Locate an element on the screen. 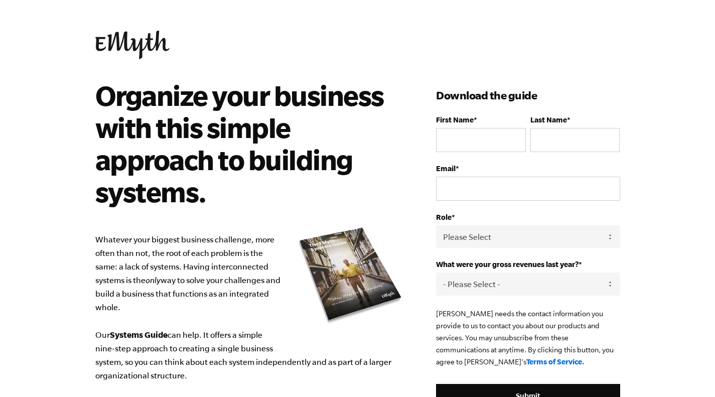 The width and height of the screenshot is (715, 397). i: only is located at coordinates (153, 280).